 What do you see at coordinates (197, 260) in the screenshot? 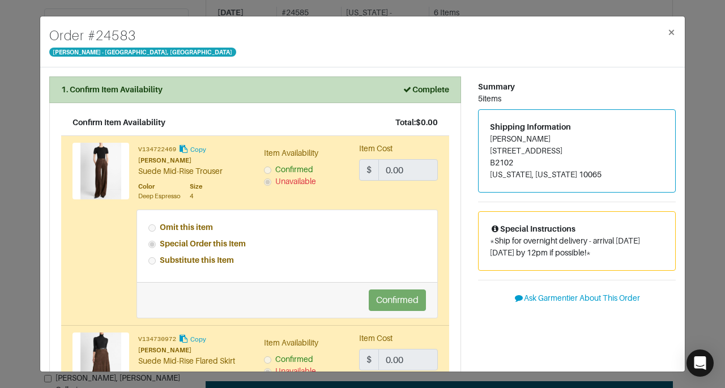
I see `strong: Substitute this Item` at bounding box center [197, 260].